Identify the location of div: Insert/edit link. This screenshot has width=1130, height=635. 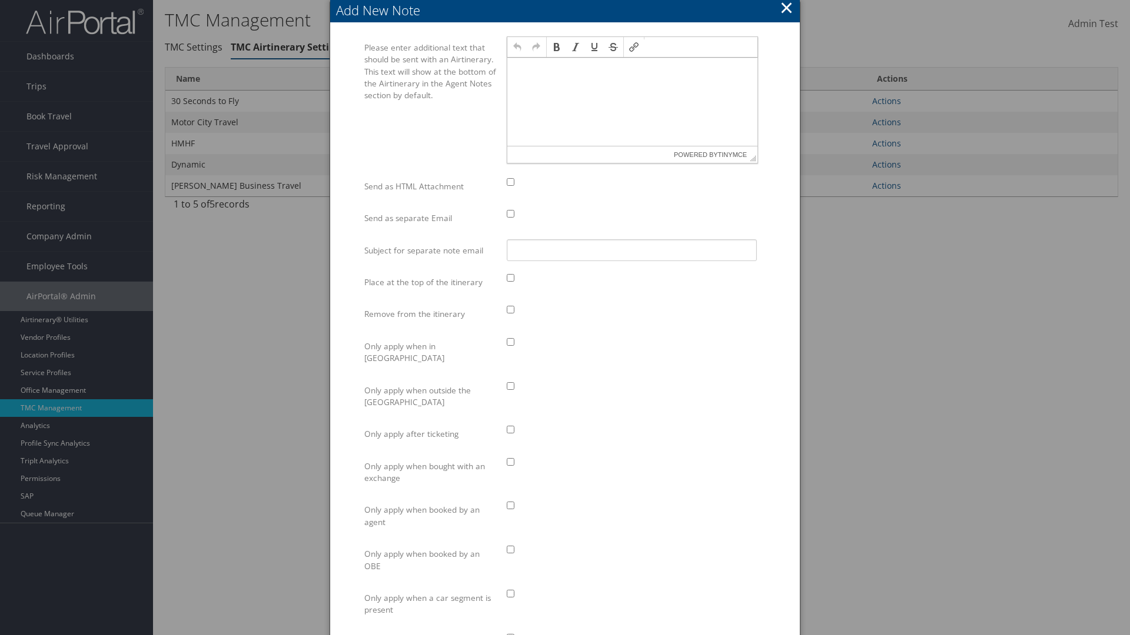
(634, 47).